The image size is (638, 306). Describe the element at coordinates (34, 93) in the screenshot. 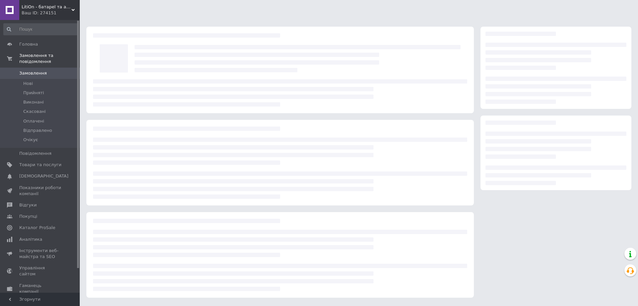

I see `span: Прийняті` at that location.